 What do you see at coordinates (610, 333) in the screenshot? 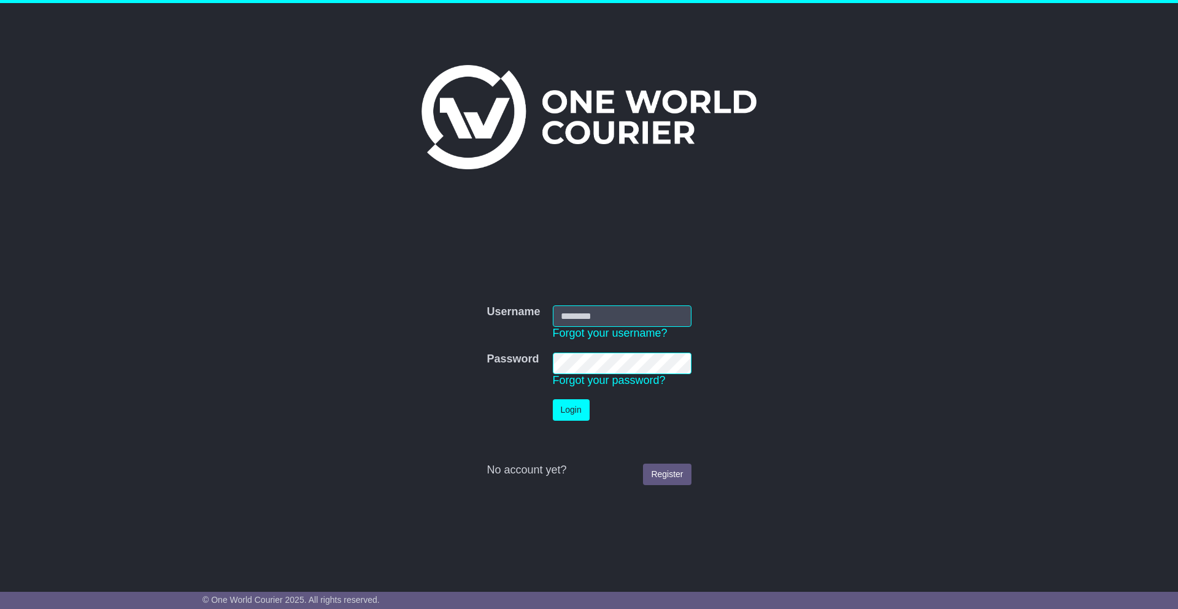
I see `a: Forgot your username?` at bounding box center [610, 333].